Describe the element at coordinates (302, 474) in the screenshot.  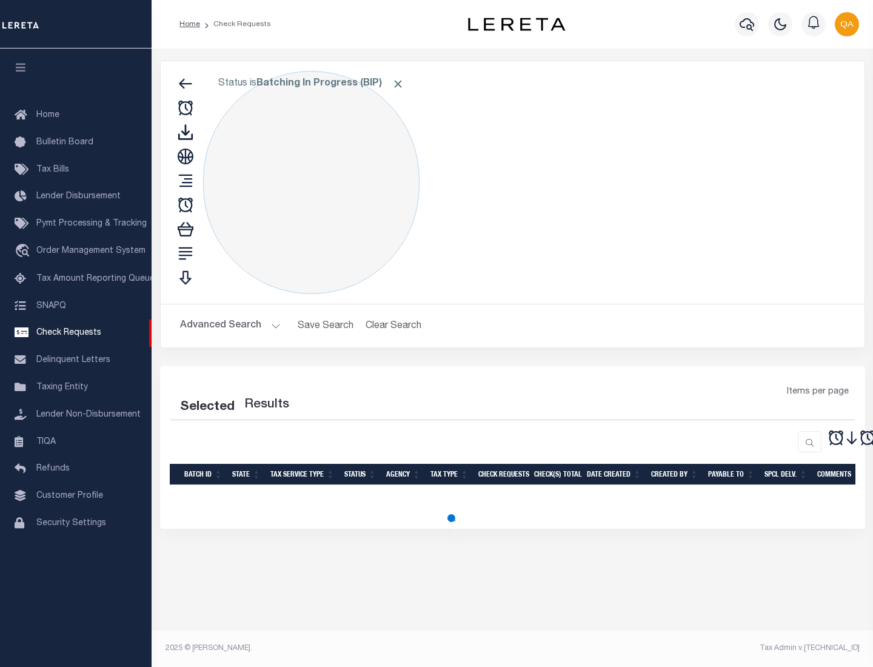
I see `th: Tax Service Type` at that location.